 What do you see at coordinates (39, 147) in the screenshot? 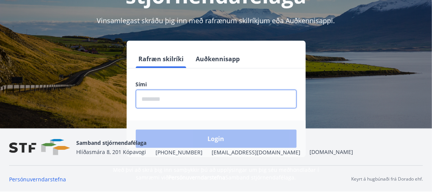
I see `img: vjCaq2fThgY3EUYqSgpjEiBg6WP39ov69hlhuPVN.png` at bounding box center [39, 147].